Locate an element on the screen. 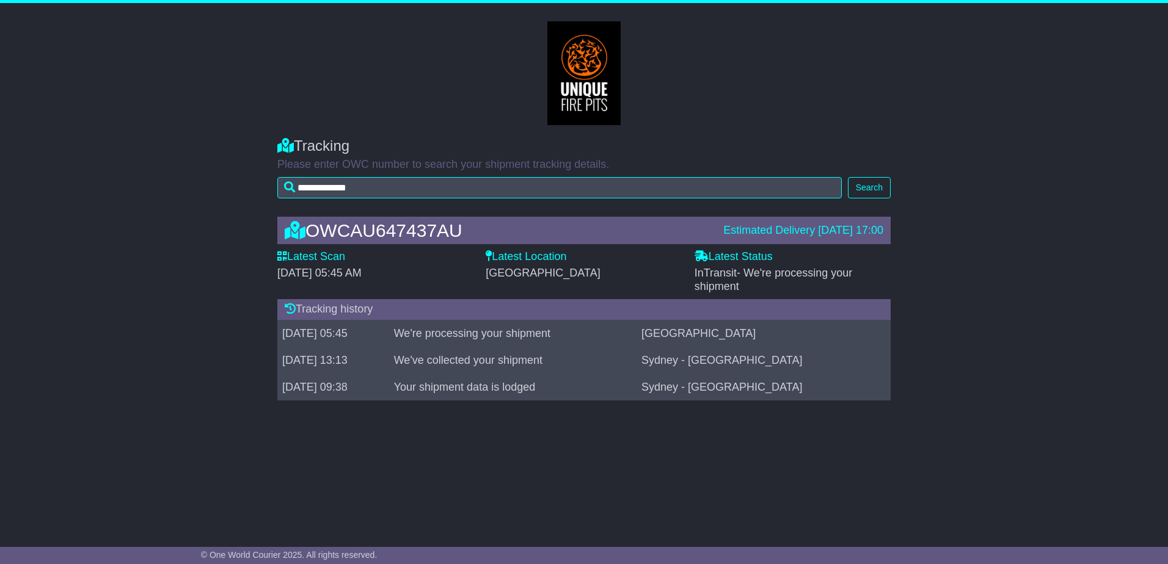 The image size is (1168, 564). div: Tracking is located at coordinates (584, 146).